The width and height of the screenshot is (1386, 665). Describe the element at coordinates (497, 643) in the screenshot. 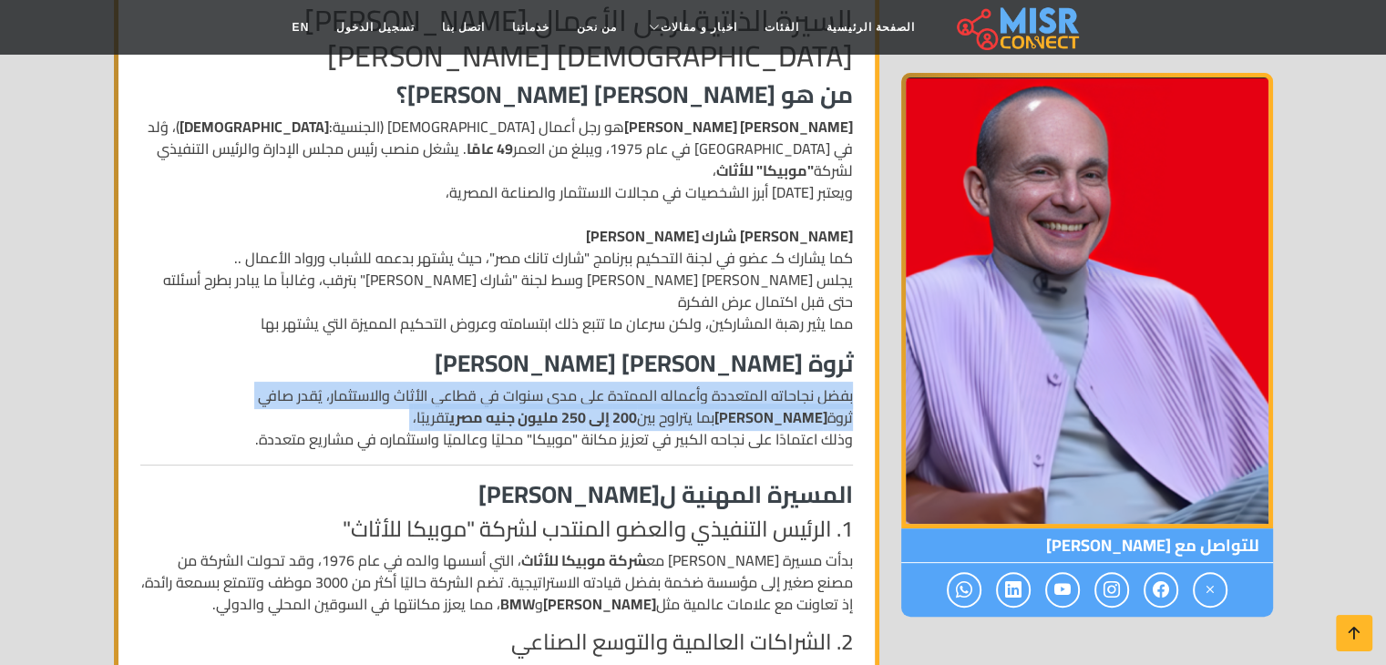

I see `h4: 2. الشراكات العالمية والتوسع الصناعي` at that location.